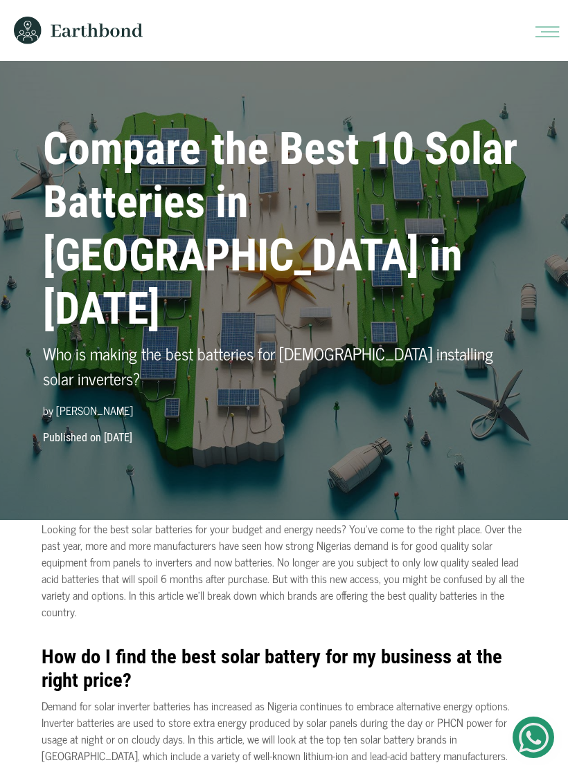  I want to click on img: Get Started On Earthbond Via Whatsapp, so click(533, 738).